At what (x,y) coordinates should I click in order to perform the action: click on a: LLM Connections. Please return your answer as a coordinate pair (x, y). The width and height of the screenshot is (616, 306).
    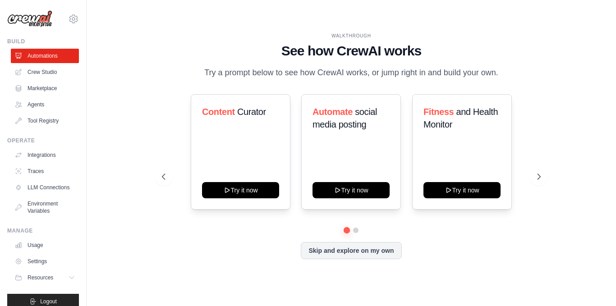
    Looking at the image, I should click on (45, 188).